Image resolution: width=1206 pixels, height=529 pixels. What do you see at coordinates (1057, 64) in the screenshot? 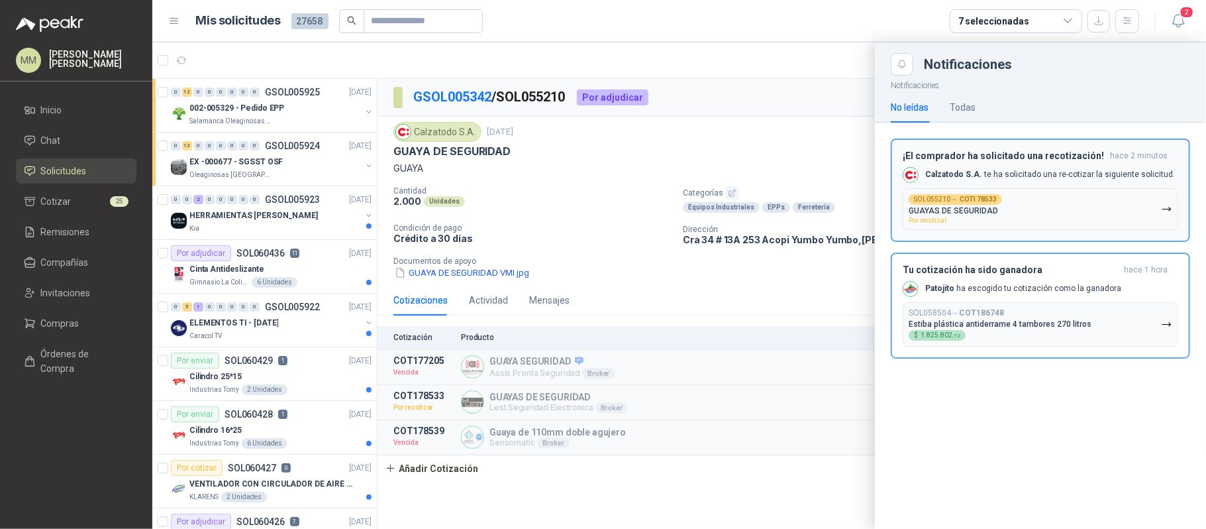
I see `div: Notificaciones` at bounding box center [1057, 64].